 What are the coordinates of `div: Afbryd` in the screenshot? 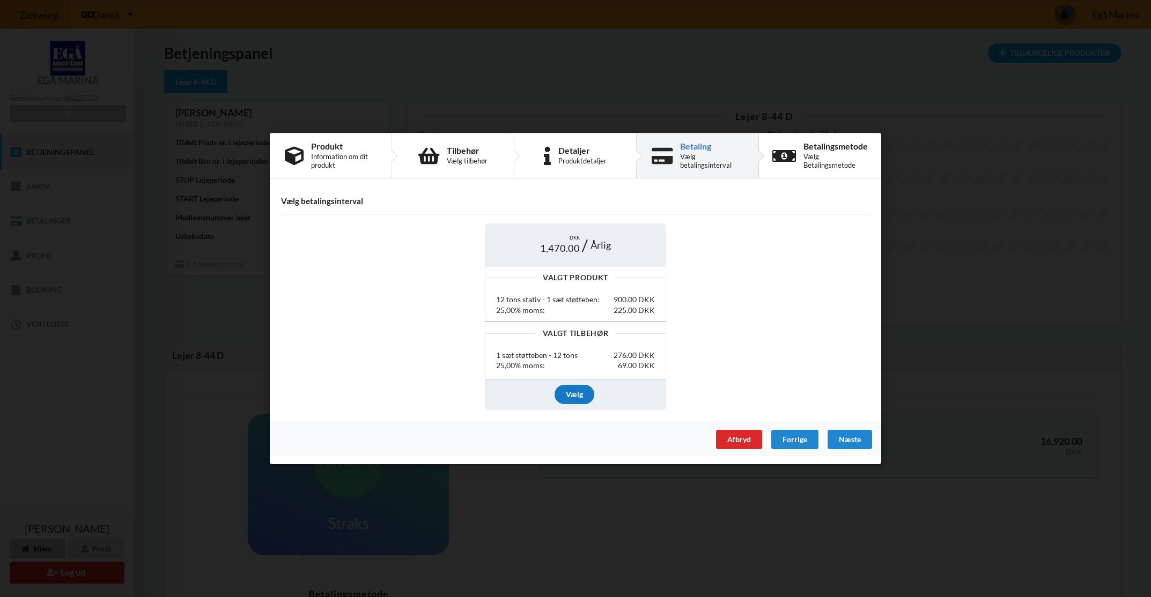 It's located at (739, 440).